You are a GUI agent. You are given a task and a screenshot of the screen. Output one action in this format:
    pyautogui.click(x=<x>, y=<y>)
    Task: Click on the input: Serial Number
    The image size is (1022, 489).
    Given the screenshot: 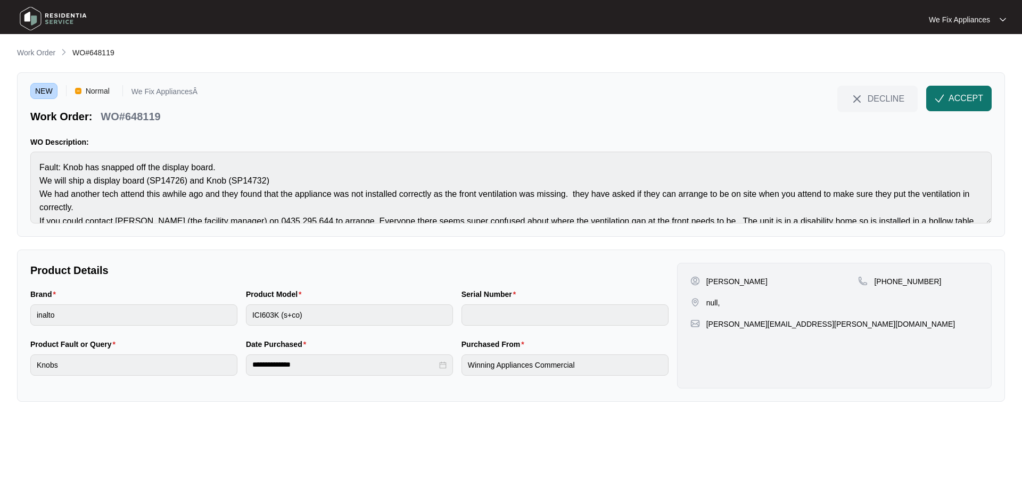 What is the action you would take?
    pyautogui.click(x=565, y=315)
    